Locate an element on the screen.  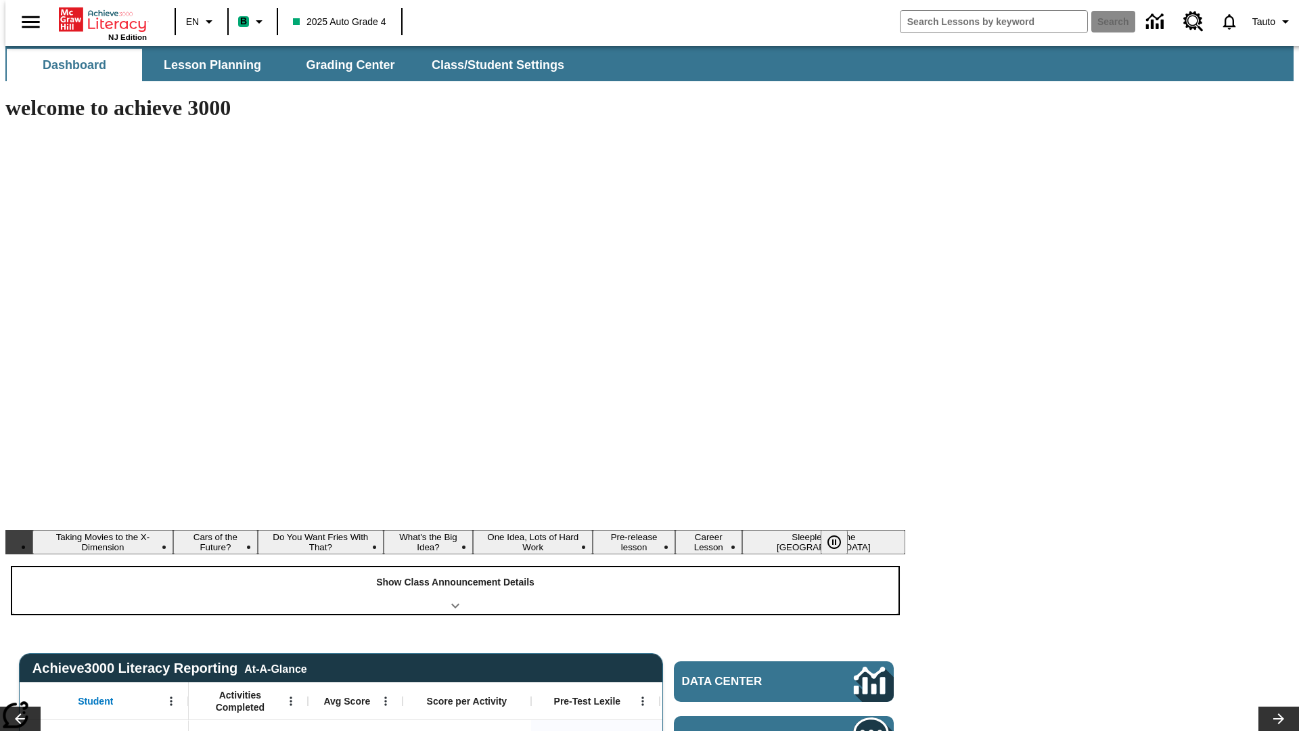
button: Open side menu is located at coordinates (30, 22).